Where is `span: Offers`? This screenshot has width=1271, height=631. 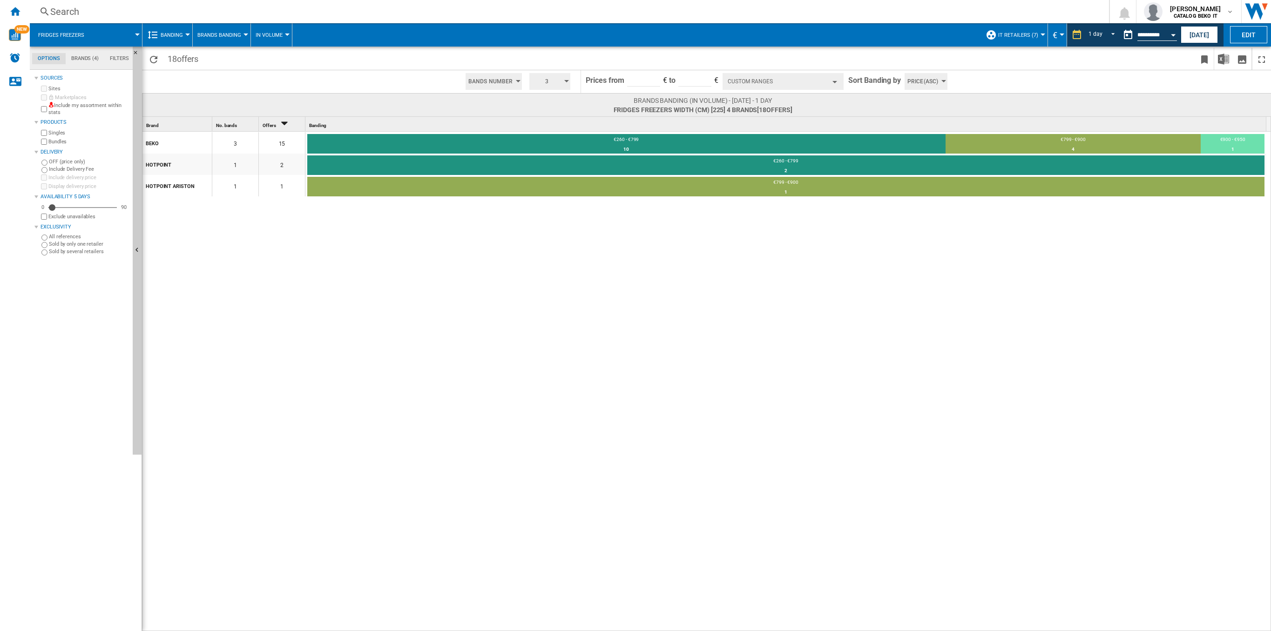
span: Offers is located at coordinates (269, 125).